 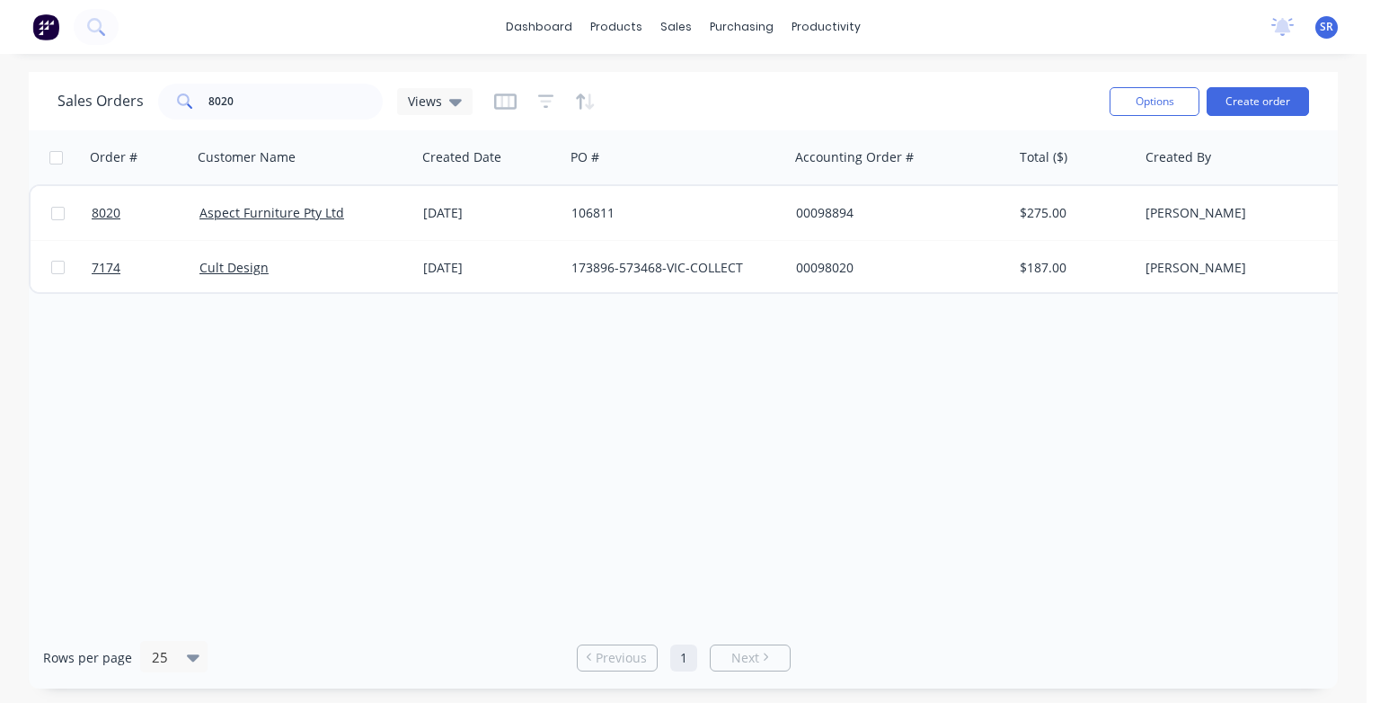 I want to click on div: Created Date, so click(x=462, y=157).